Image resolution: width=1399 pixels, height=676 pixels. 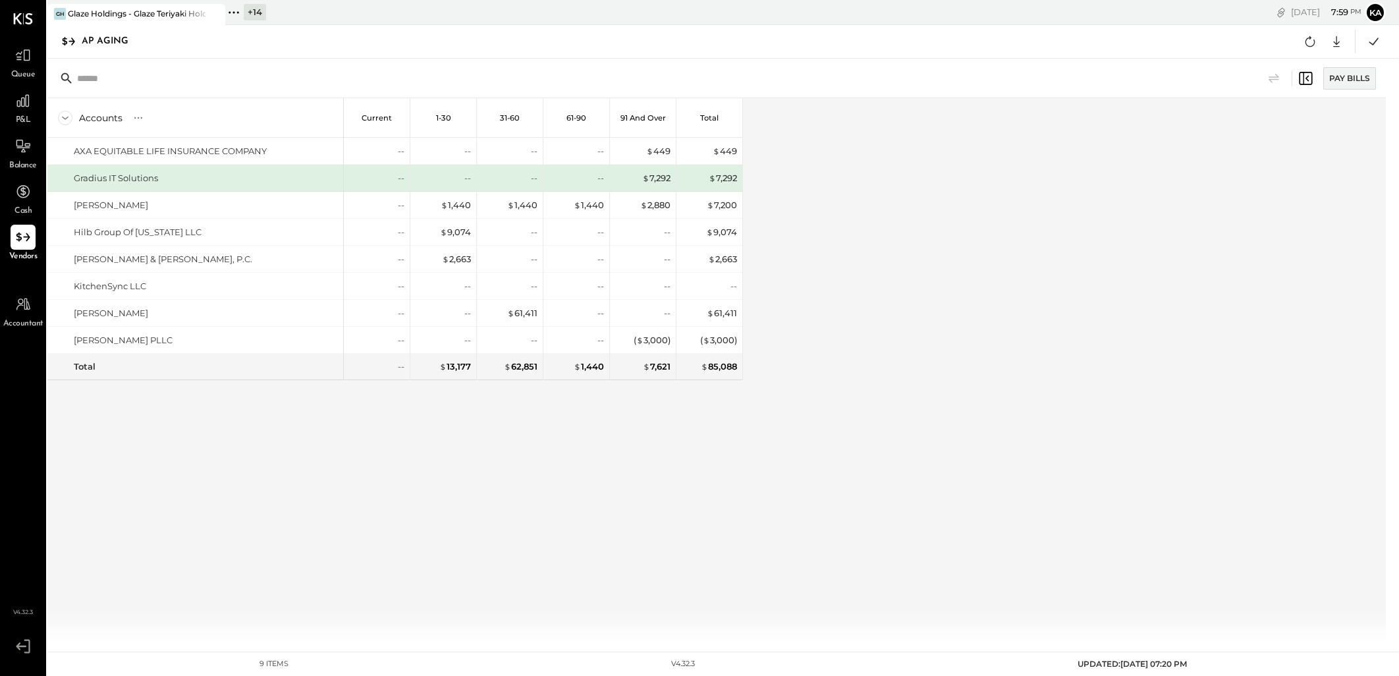 What do you see at coordinates (510, 118) in the screenshot?
I see `p: 31-60` at bounding box center [510, 118].